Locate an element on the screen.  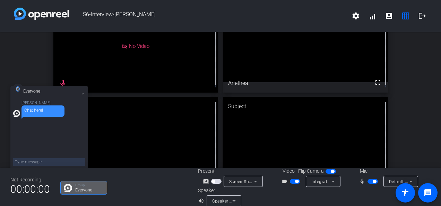
p: Group is located at coordinates (89, 185).